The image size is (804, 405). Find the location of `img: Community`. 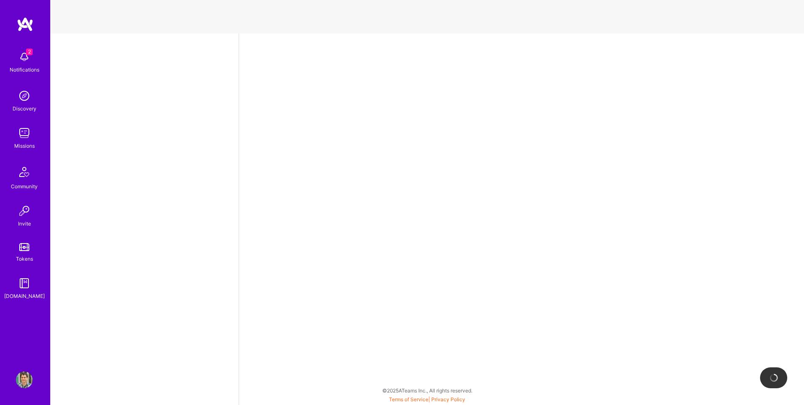

img: Community is located at coordinates (24, 172).